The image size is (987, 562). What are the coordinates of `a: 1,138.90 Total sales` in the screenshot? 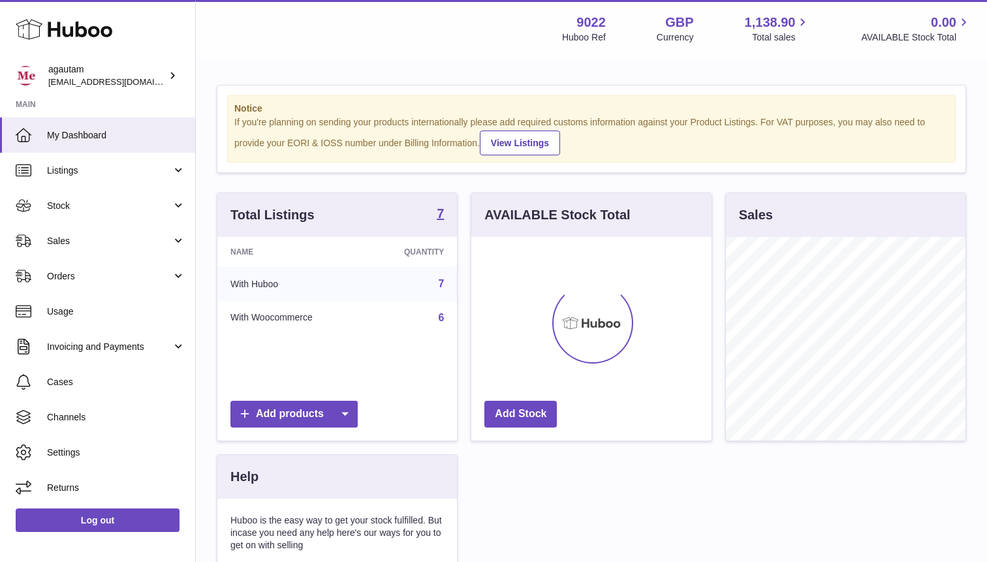 It's located at (777, 29).